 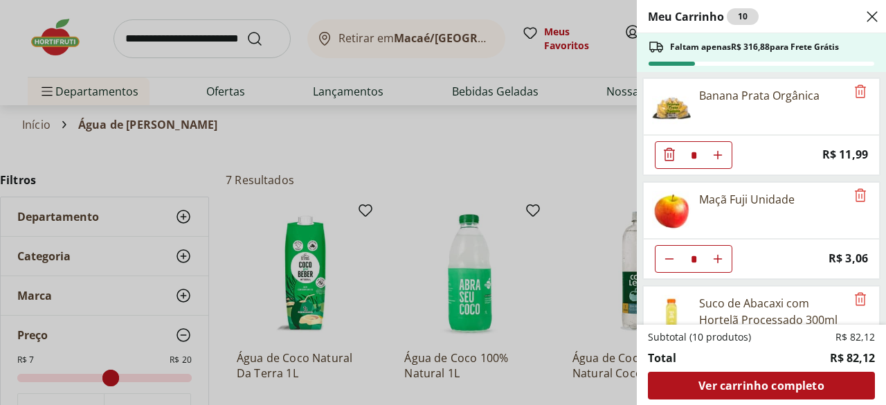 What do you see at coordinates (672, 210) in the screenshot?
I see `img: Maçã Fuji Unidade` at bounding box center [672, 210].